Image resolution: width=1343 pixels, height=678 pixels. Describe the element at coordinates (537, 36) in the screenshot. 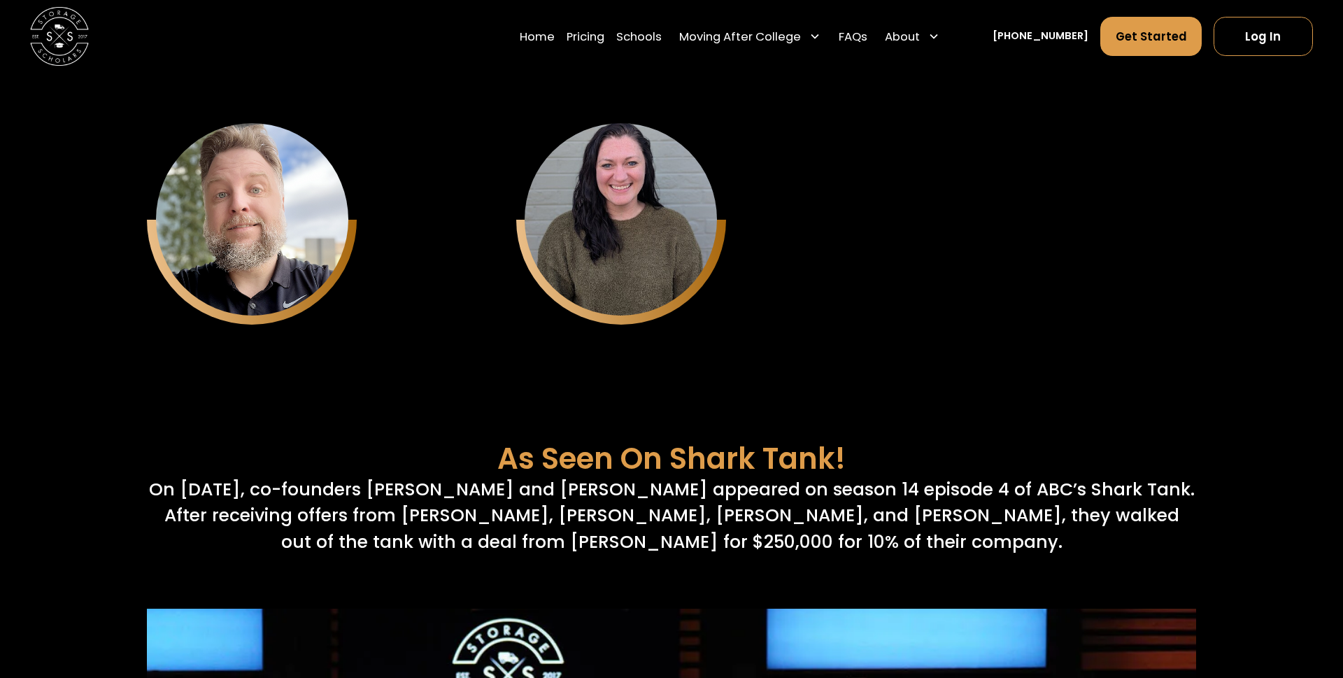

I see `a: Home` at that location.